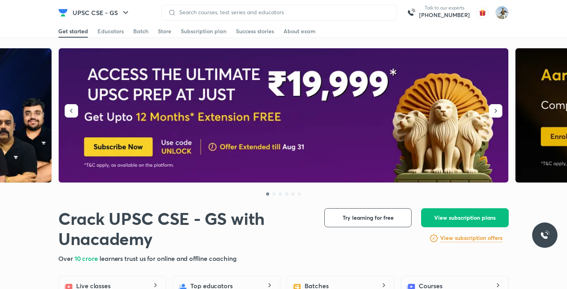 The image size is (567, 289). I want to click on span: 10 crore, so click(87, 258).